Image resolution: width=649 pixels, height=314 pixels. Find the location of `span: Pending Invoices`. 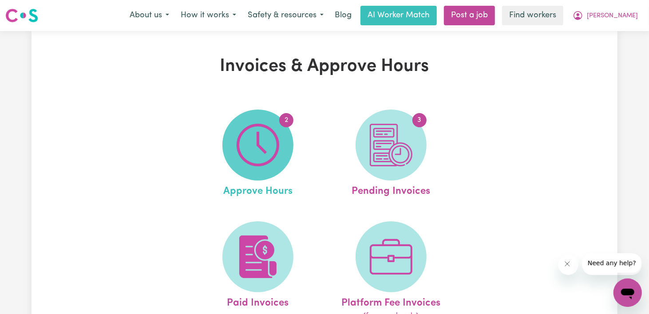

span: Pending Invoices is located at coordinates (391, 190).